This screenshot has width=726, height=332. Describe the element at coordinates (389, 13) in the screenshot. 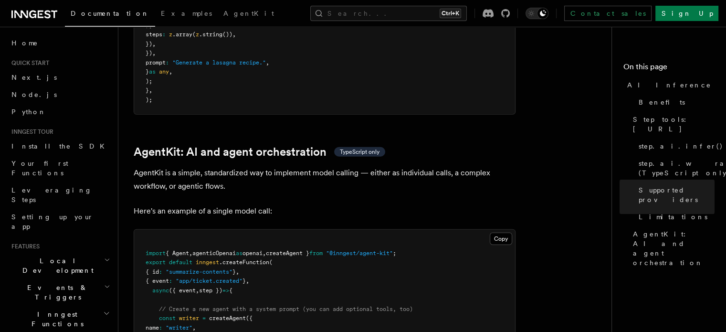

I see `button: Search...Ctrl+K` at that location.